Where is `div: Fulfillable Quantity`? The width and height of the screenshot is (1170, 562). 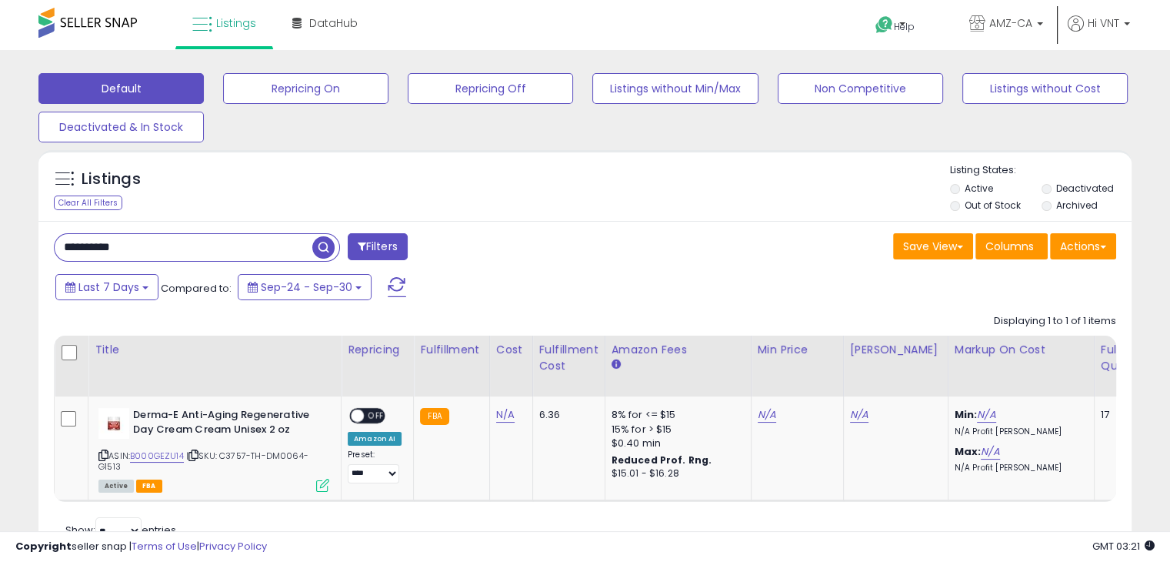
div: Fulfillable Quantity is located at coordinates (1127, 358).